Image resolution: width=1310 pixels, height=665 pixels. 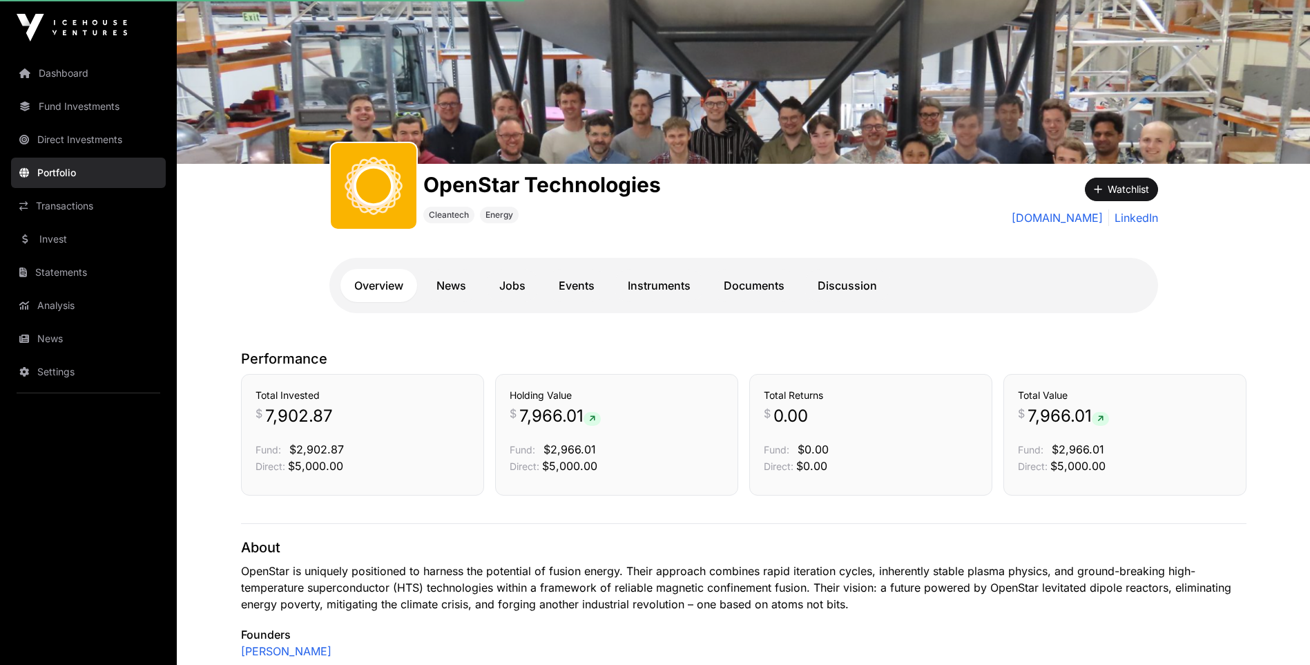 What do you see at coordinates (88, 239) in the screenshot?
I see `a: Invest` at bounding box center [88, 239].